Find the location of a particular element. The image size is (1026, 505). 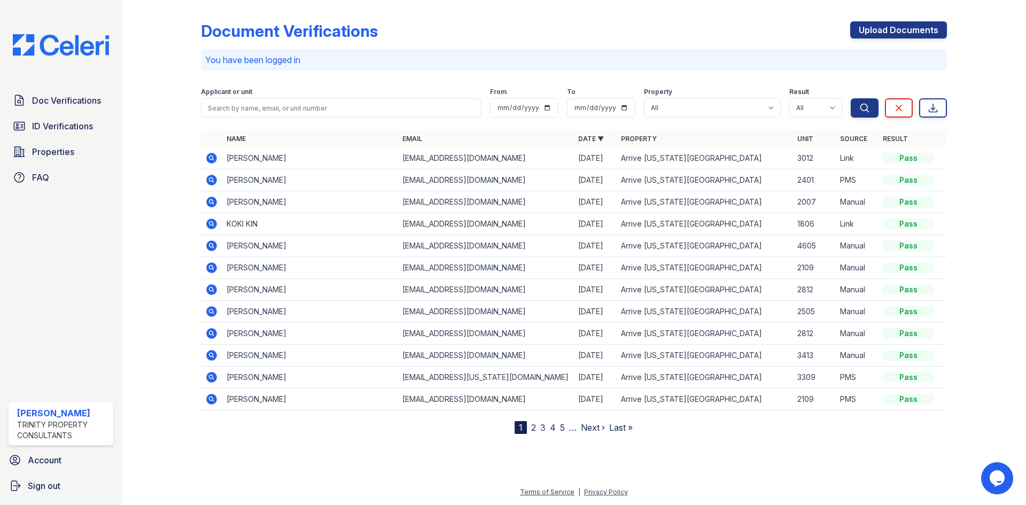

a: 2 is located at coordinates (533, 427).